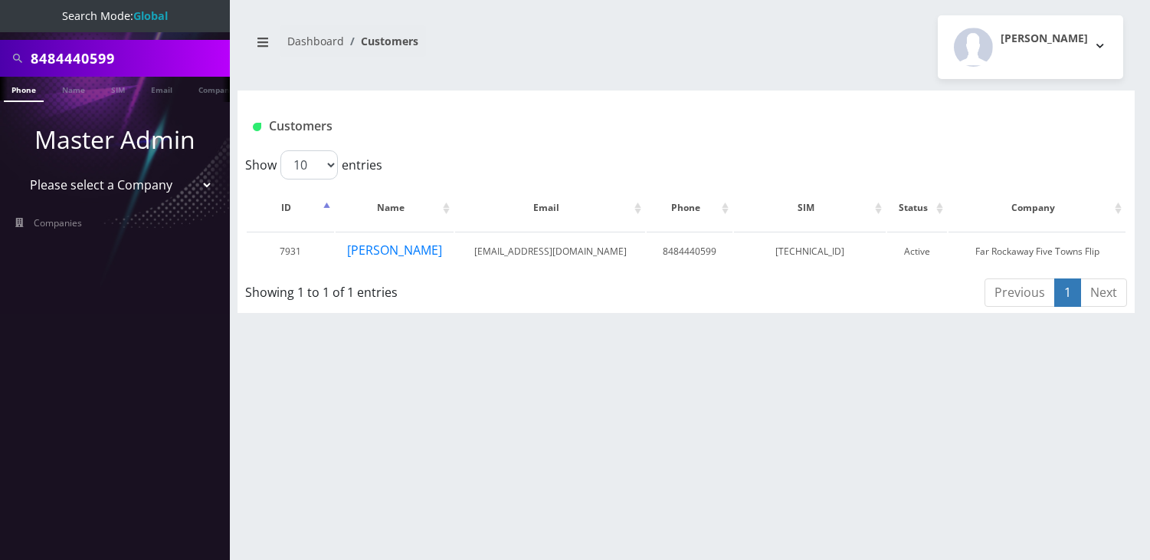  Describe the element at coordinates (309, 165) in the screenshot. I see `select: Showentries` at that location.